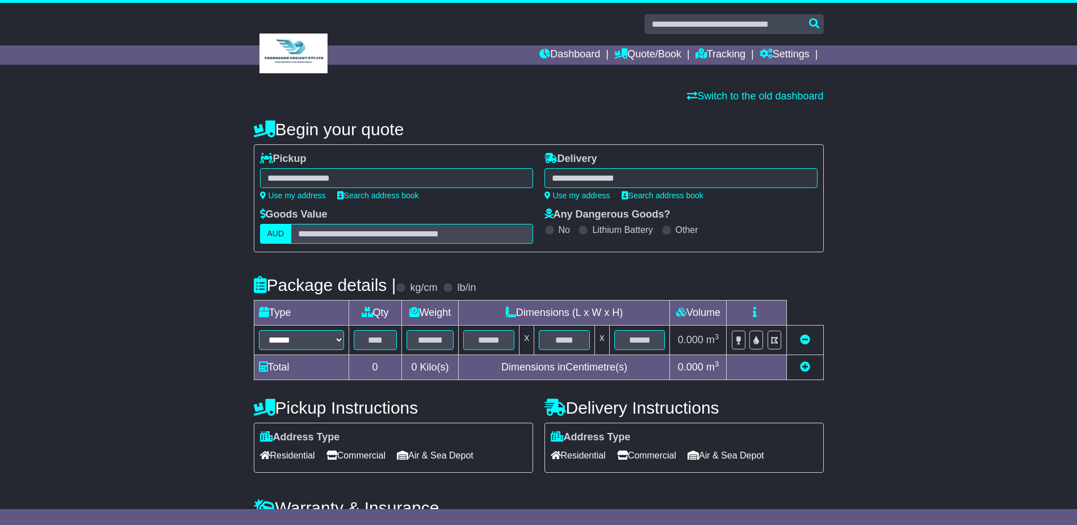 The image size is (1077, 525). Describe the element at coordinates (539, 507) in the screenshot. I see `h4: Warranty & Insurance` at that location.